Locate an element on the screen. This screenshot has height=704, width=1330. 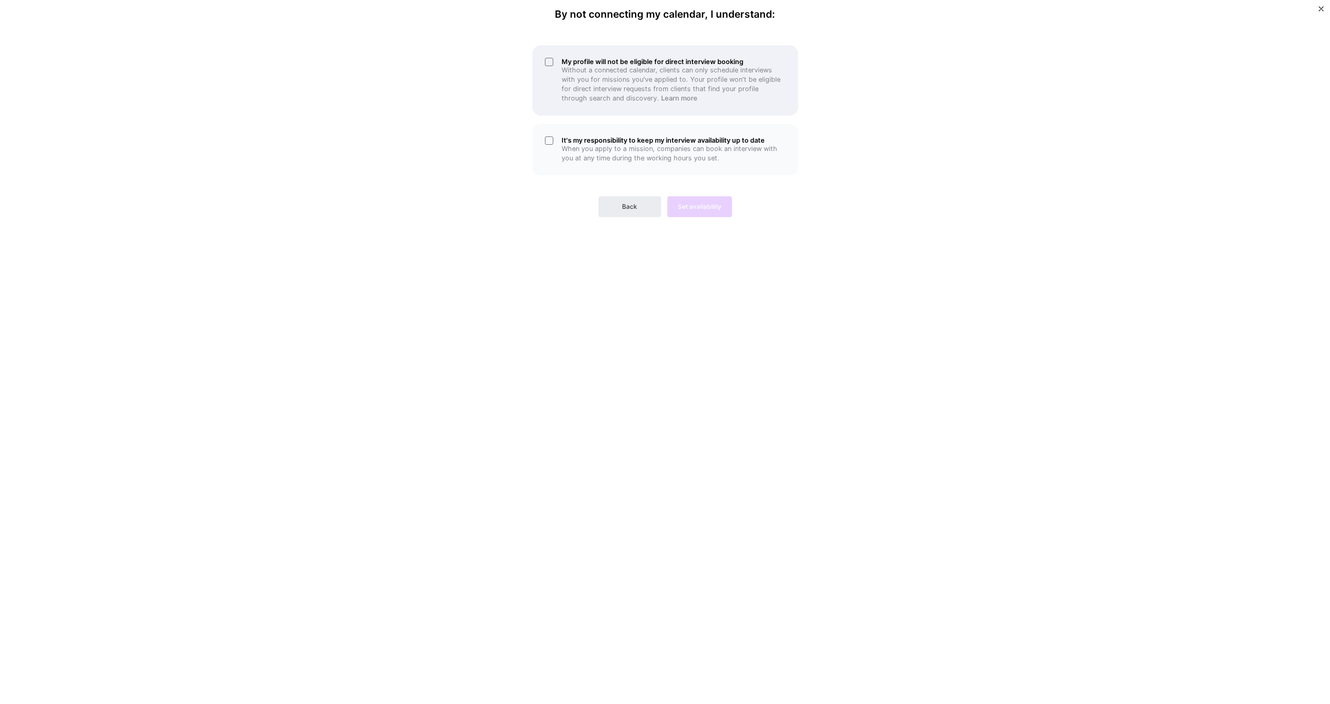
h4: By not connecting my calendar, I understand: is located at coordinates (665, 14).